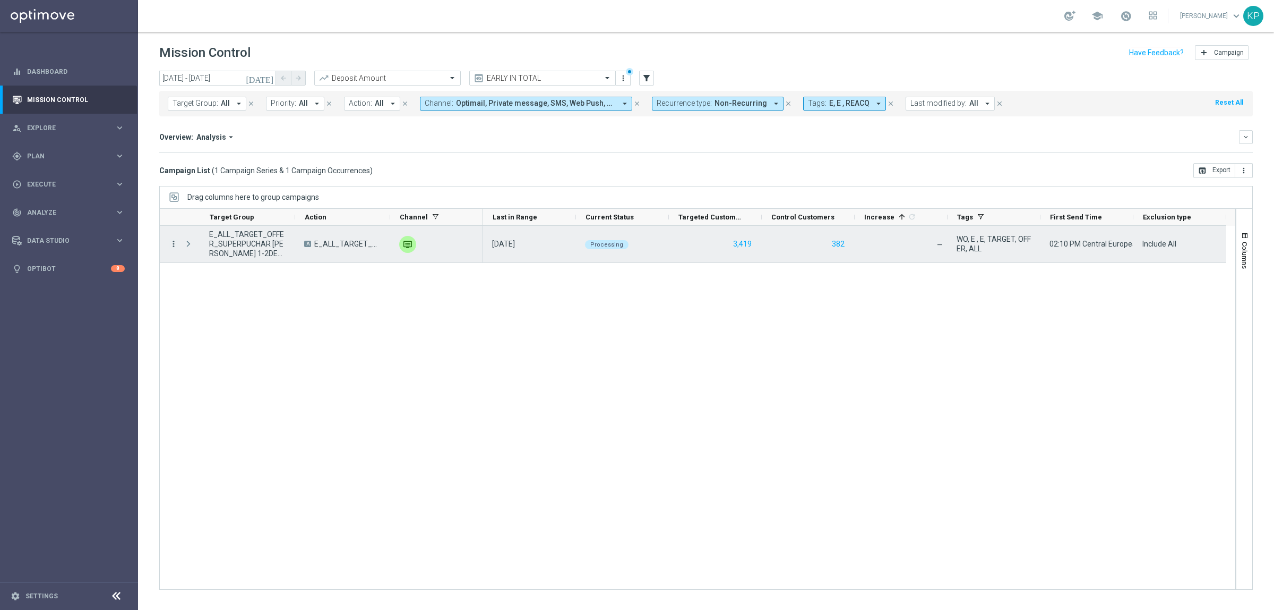 The height and width of the screenshot is (610, 1274). What do you see at coordinates (68, 156) in the screenshot?
I see `button: gps_fixed Plan keyboard_arrow_right` at bounding box center [68, 156].